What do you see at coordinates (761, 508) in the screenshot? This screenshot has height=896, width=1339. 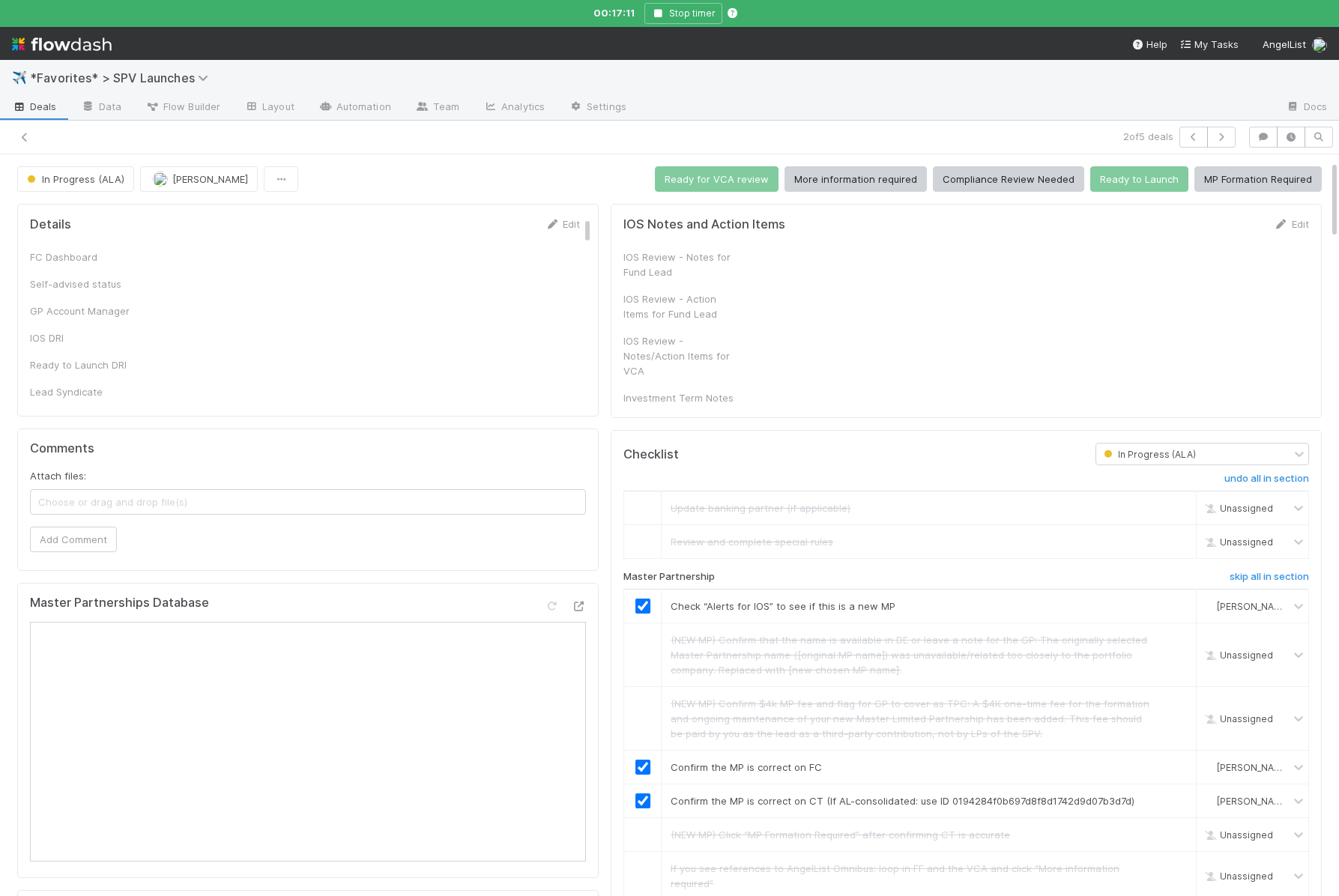 I see `span: Update banking partner (if applicable)` at bounding box center [761, 508].